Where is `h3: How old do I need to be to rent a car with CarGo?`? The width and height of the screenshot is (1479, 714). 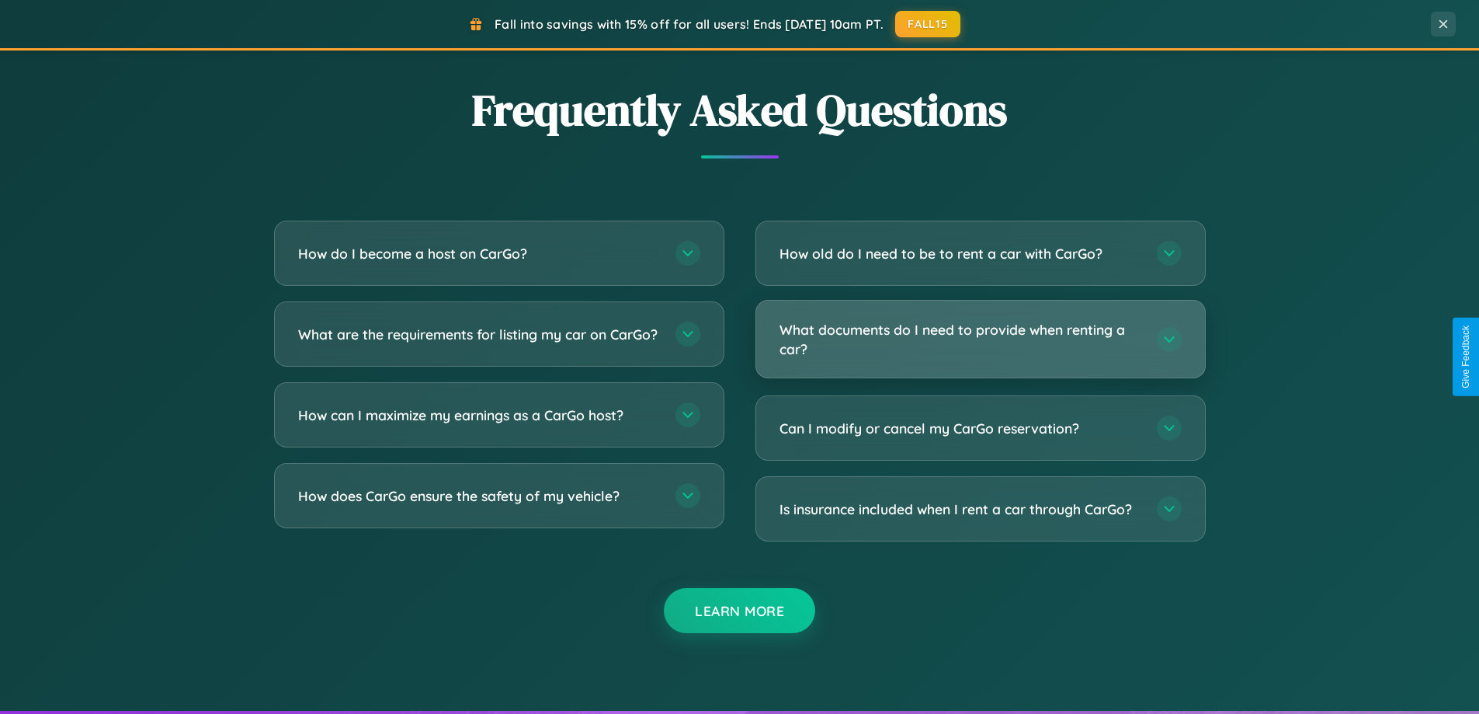
h3: How old do I need to be to rent a car with CarGo? is located at coordinates (960, 253).